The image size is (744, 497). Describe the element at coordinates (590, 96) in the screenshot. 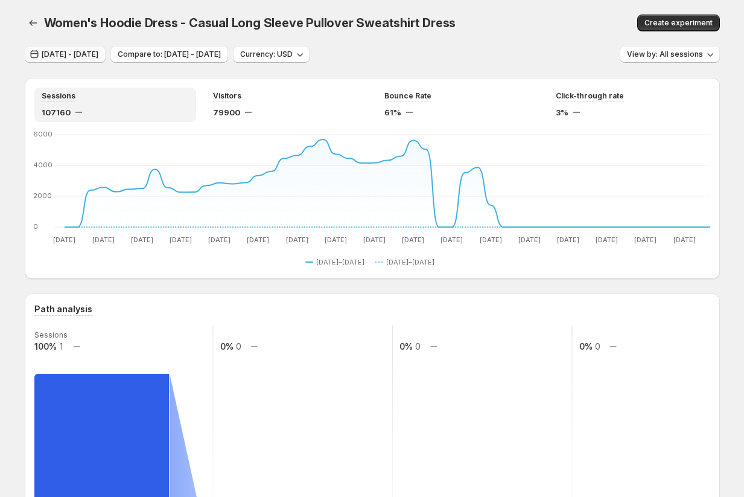

I see `span: Click-through rate` at that location.